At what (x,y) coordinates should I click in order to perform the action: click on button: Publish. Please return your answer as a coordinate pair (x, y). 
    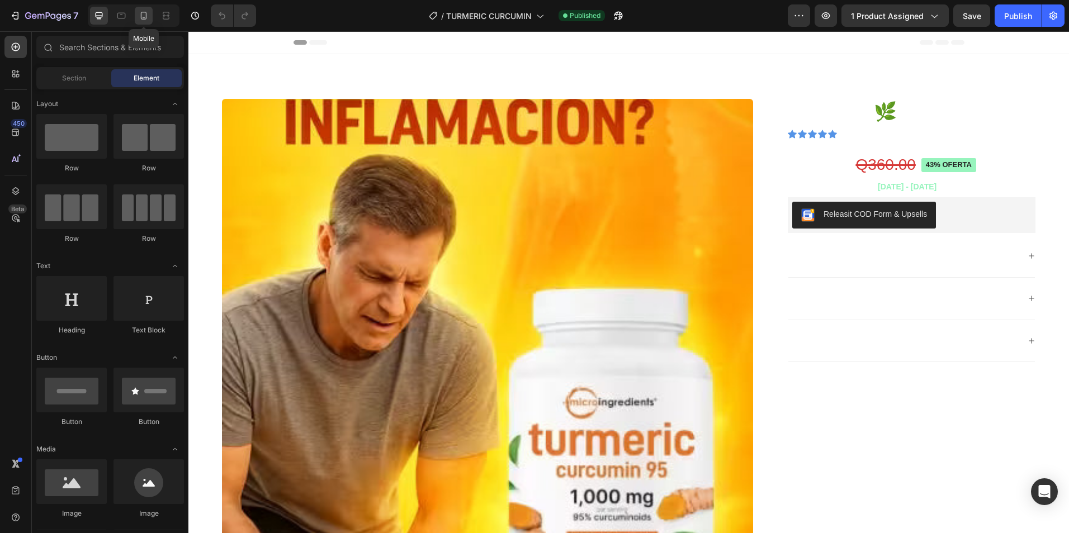
    Looking at the image, I should click on (1018, 16).